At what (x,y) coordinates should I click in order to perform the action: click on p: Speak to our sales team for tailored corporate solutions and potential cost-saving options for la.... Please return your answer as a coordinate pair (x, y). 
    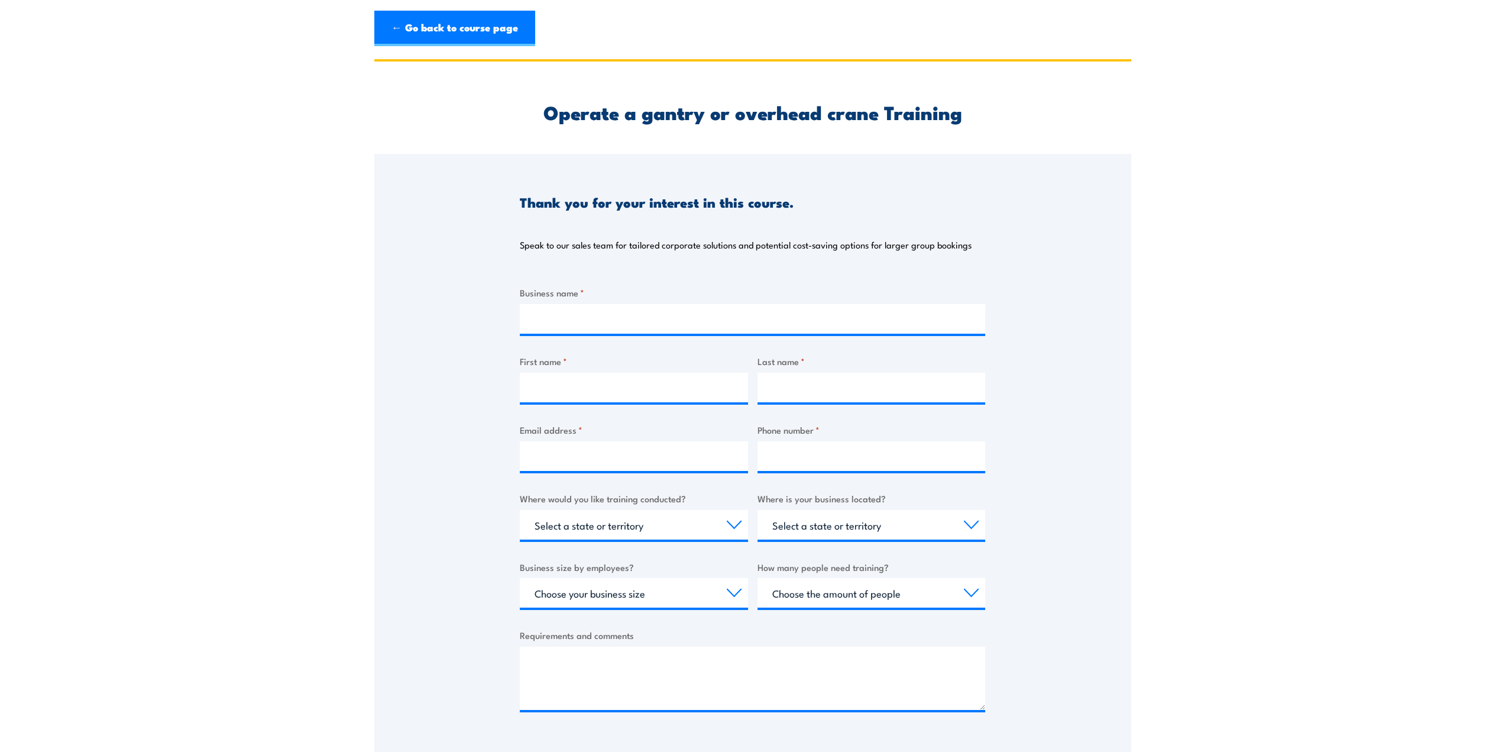
    Looking at the image, I should click on (746, 245).